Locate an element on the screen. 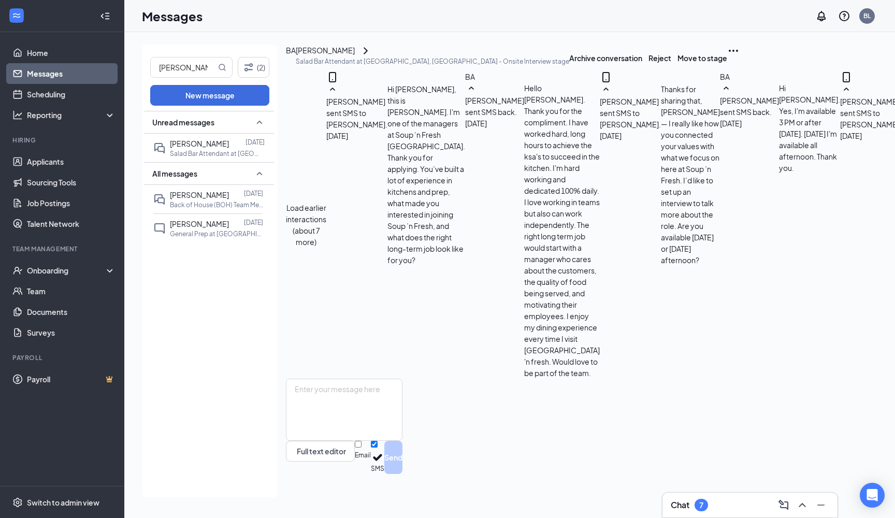 Image resolution: width=895 pixels, height=518 pixels. div: Hiring is located at coordinates (63, 140).